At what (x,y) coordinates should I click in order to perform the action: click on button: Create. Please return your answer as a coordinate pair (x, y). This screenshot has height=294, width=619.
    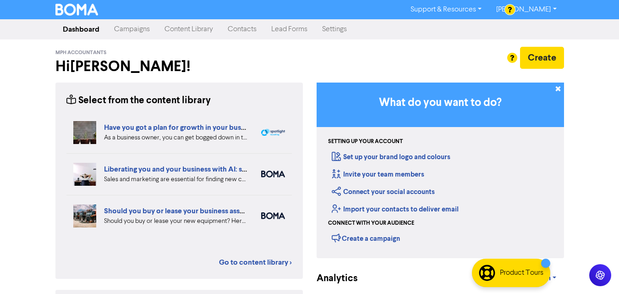
    Looking at the image, I should click on (542, 58).